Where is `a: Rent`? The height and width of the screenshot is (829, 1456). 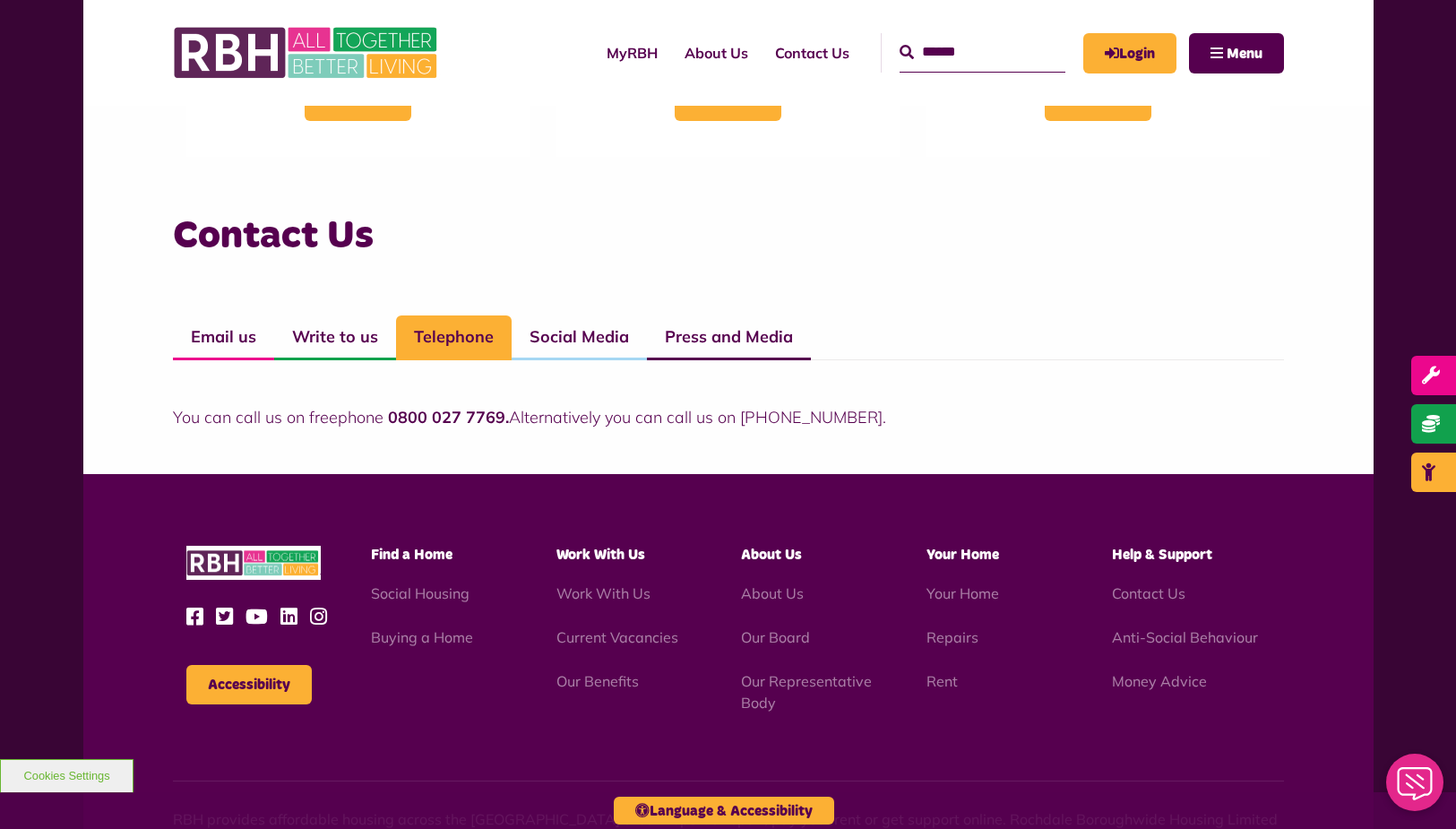 a: Rent is located at coordinates (942, 681).